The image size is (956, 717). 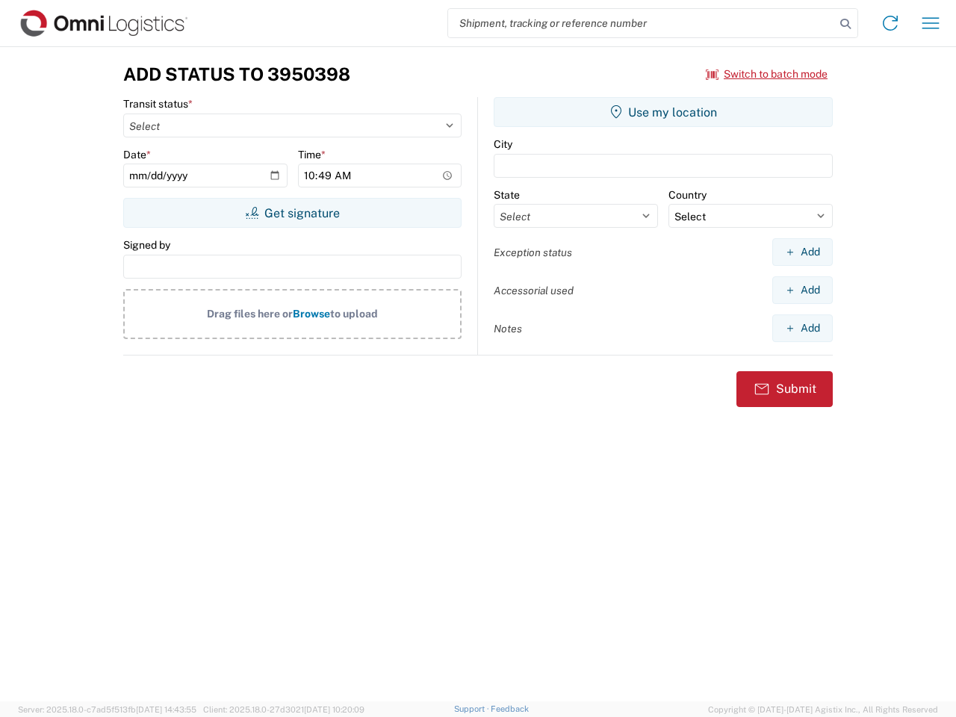 What do you see at coordinates (509, 709) in the screenshot?
I see `a: Feedback` at bounding box center [509, 709].